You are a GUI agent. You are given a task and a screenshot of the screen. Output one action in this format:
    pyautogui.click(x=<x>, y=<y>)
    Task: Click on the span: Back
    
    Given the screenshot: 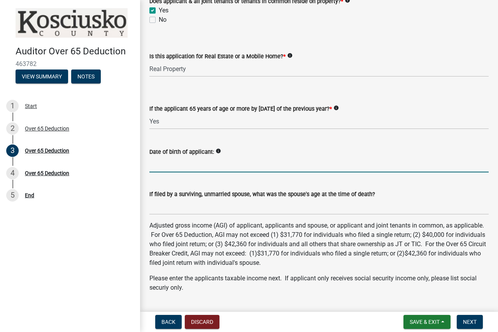 What is the action you would take?
    pyautogui.click(x=168, y=322)
    